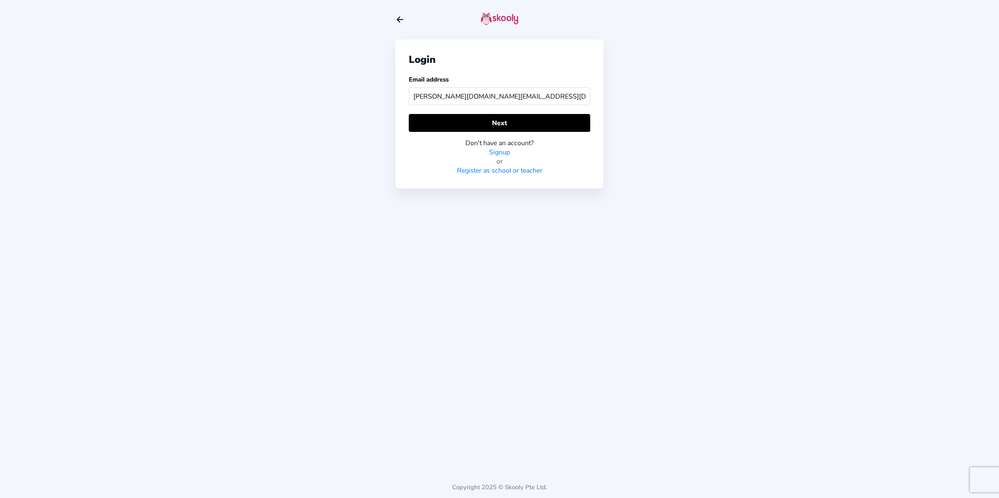 The image size is (999, 498). What do you see at coordinates (499, 143) in the screenshot?
I see `div: Don't have an account?` at bounding box center [499, 143].